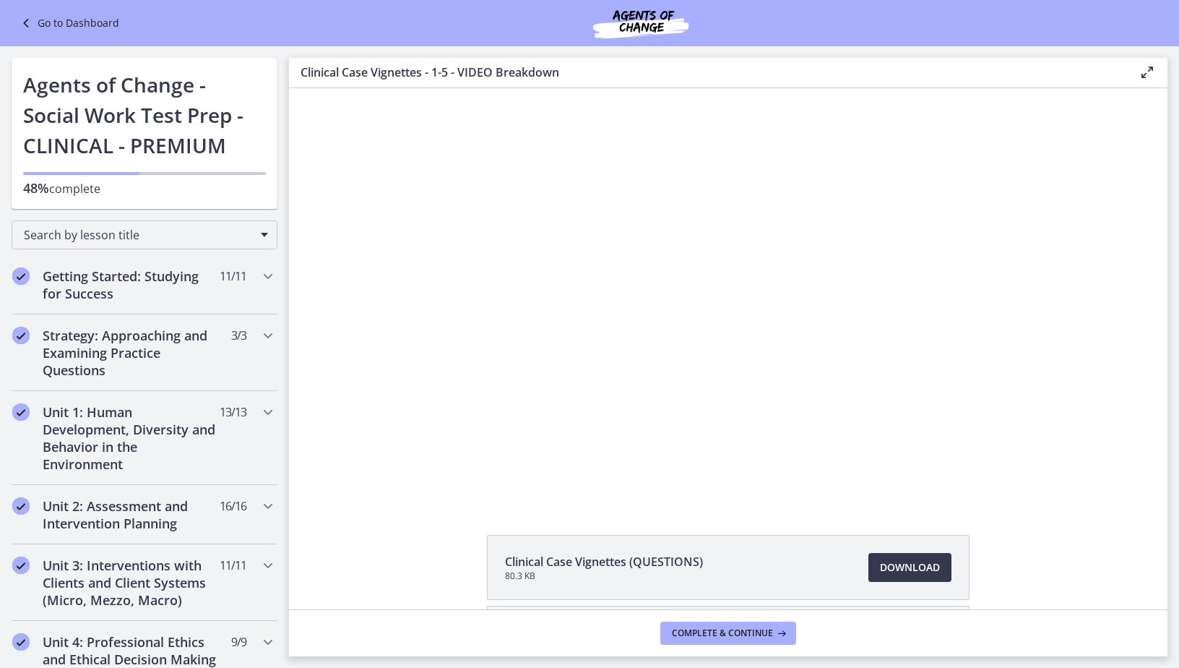 This screenshot has height=668, width=1179. Describe the element at coordinates (36, 188) in the screenshot. I see `span: 48%` at that location.